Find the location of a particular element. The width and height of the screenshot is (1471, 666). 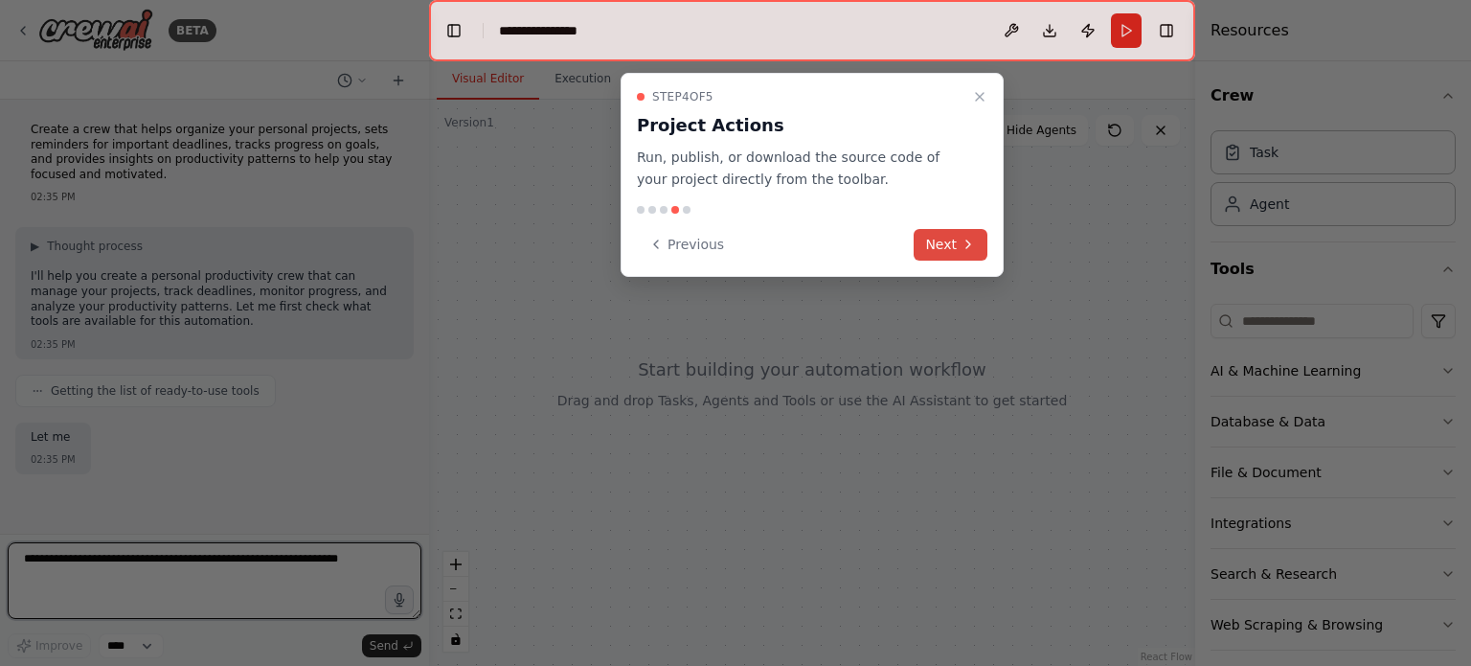

p: Run, publish, or download the source code of your project directly from the toolbar. is located at coordinates (801, 169).